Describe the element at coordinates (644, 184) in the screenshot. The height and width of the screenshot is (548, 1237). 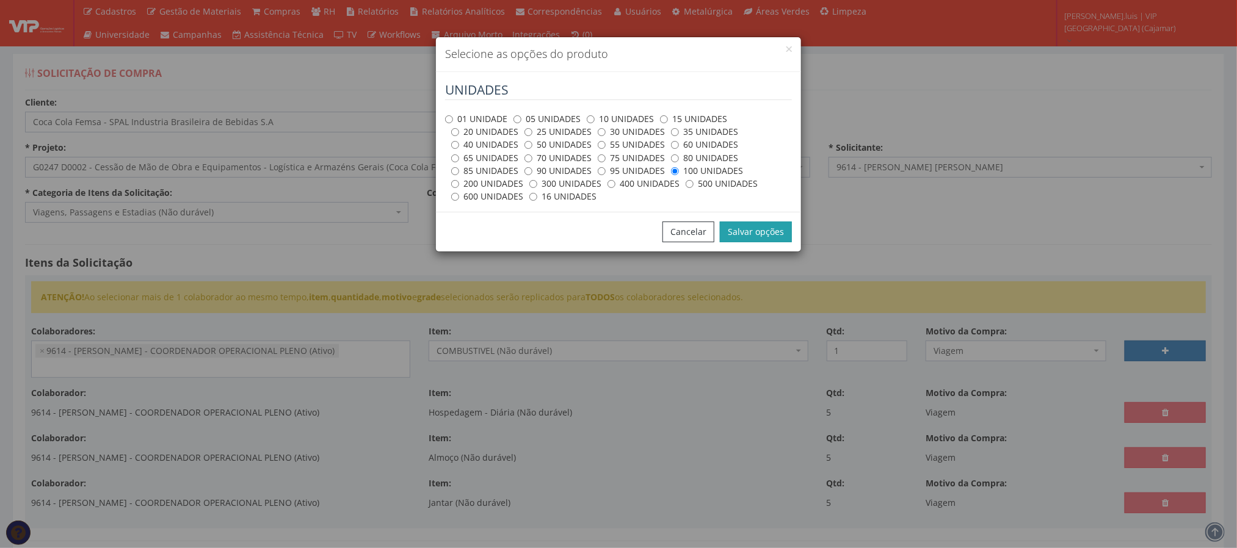
I see `label: 400 UNIDADES` at that location.